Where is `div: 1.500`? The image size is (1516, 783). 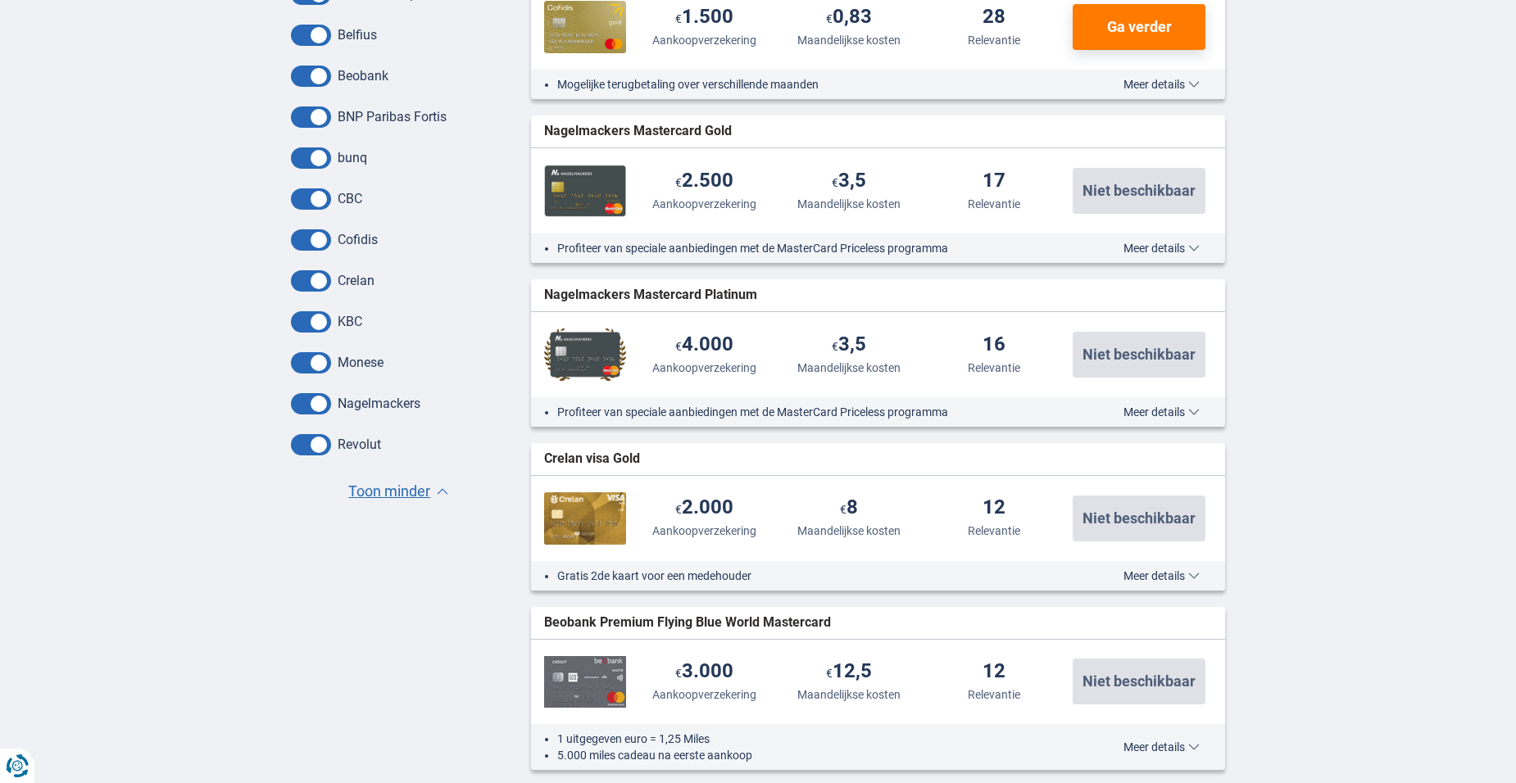 div: 1.500 is located at coordinates (704, 17).